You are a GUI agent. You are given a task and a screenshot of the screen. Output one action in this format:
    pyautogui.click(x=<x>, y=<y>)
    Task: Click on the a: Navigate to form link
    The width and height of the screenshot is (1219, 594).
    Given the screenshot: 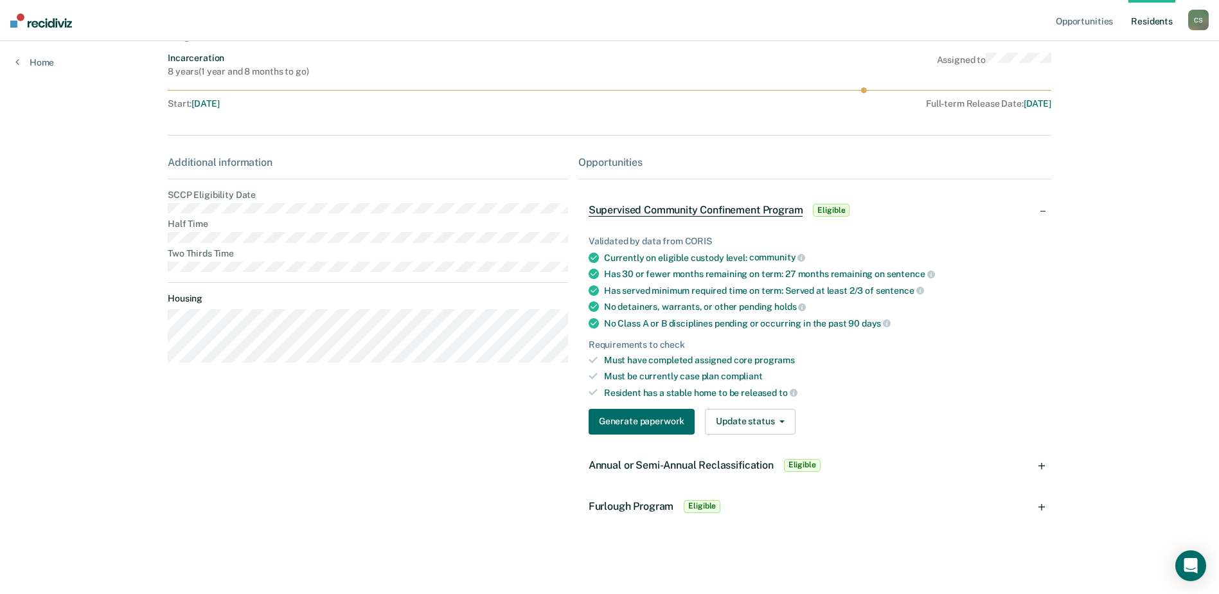 What is the action you would take?
    pyautogui.click(x=644, y=422)
    